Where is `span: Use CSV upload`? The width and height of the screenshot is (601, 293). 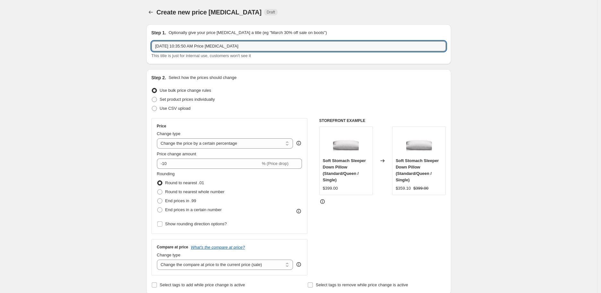
span: Use CSV upload is located at coordinates (175, 108).